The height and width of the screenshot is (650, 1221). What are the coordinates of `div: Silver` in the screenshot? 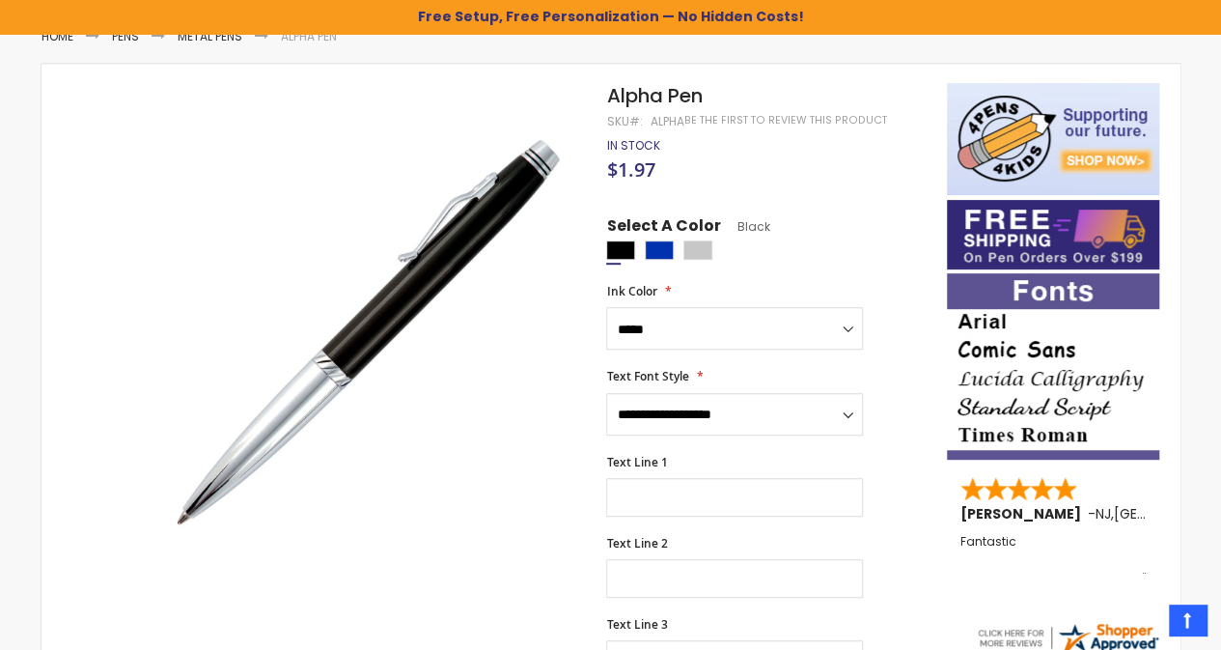 It's located at (698, 250).